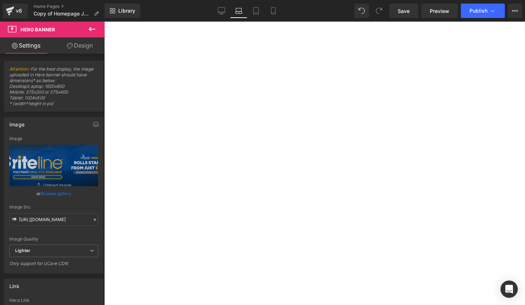 This screenshot has height=305, width=525. I want to click on b: Lighter, so click(23, 250).